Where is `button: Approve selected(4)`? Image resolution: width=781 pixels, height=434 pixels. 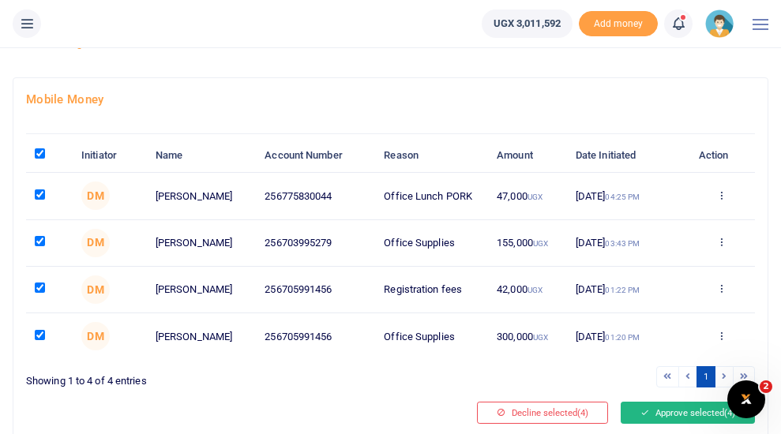 button: Approve selected(4) is located at coordinates (688, 413).